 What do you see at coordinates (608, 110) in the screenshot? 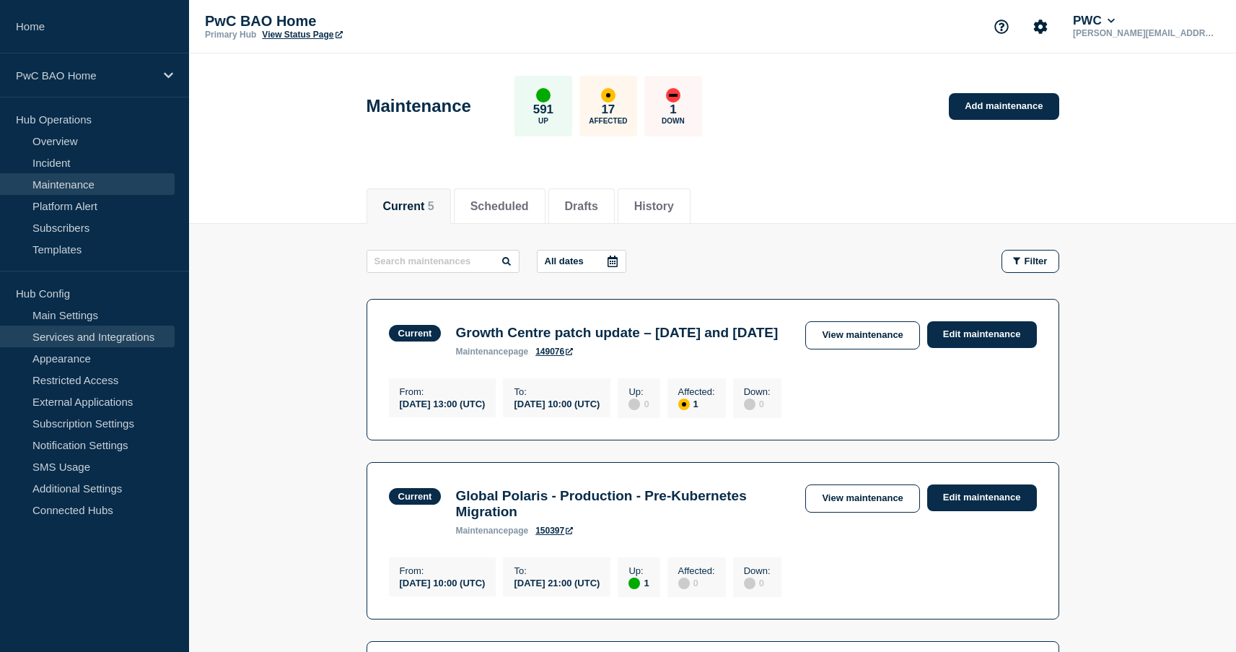
I see `p: 17` at bounding box center [608, 110].